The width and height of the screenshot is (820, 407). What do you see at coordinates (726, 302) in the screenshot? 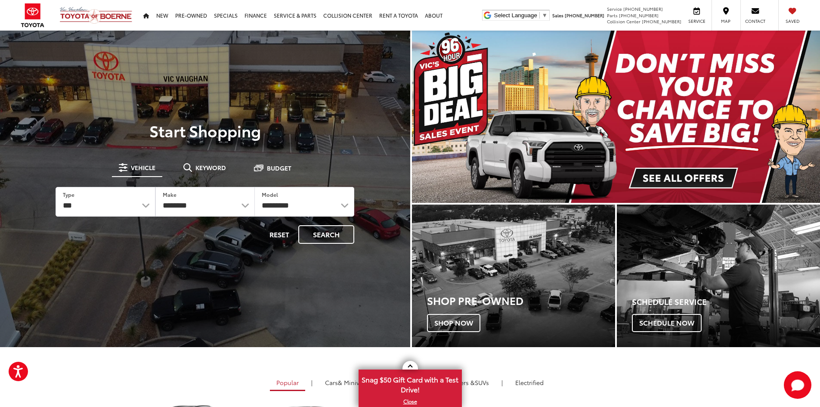
I see `h4: Schedule Service` at bounding box center [726, 302].